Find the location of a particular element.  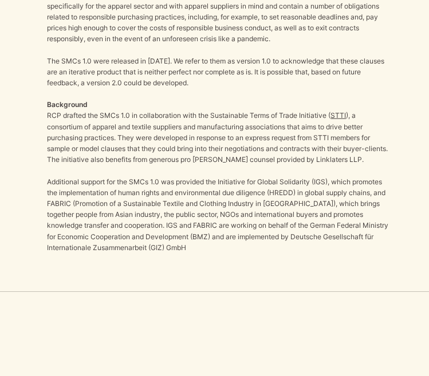

p: Additional support for the SMCs 1.0 was provided the Initiative for Global Solidarity (IGS), whic... is located at coordinates (218, 215).